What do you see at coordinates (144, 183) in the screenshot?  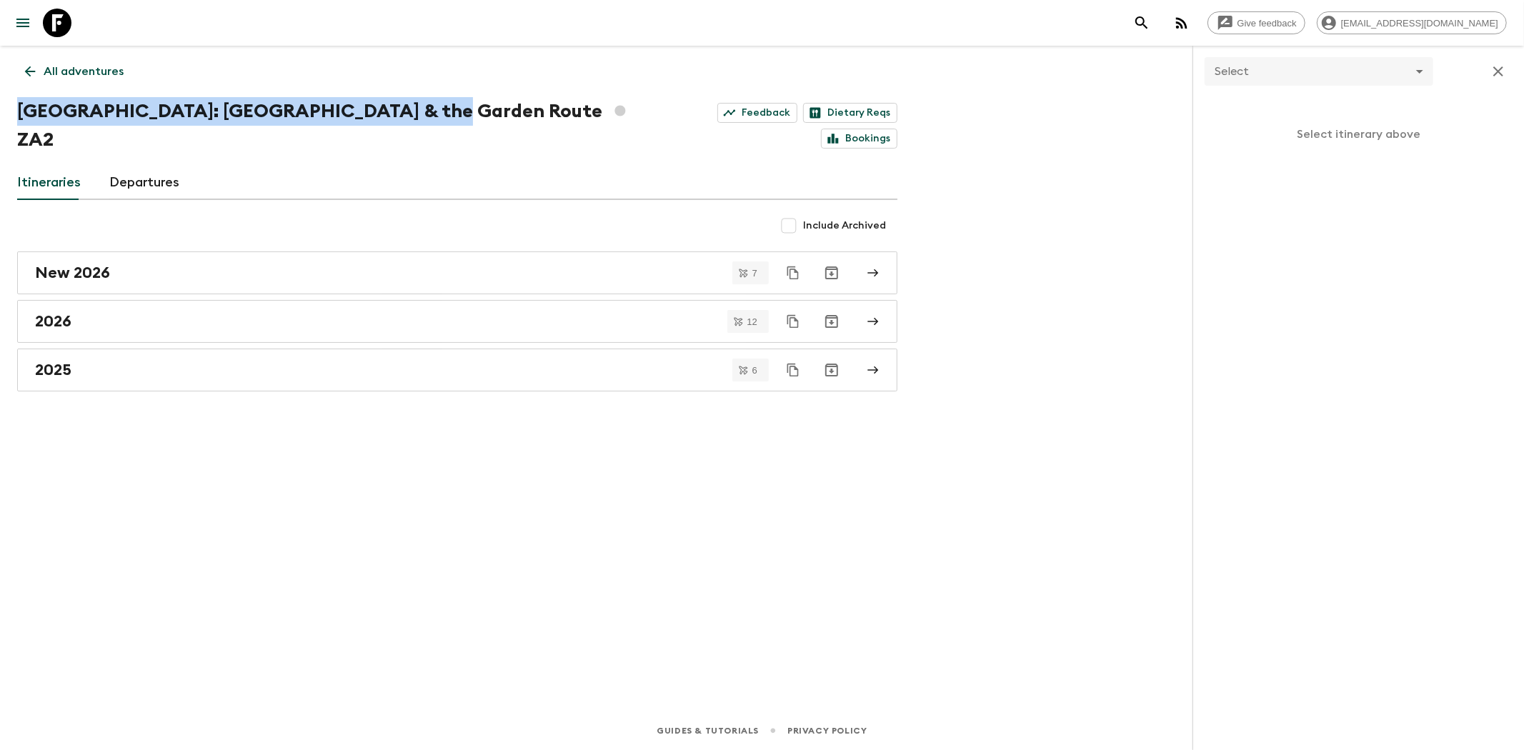 I see `a: Departures` at bounding box center [144, 183].